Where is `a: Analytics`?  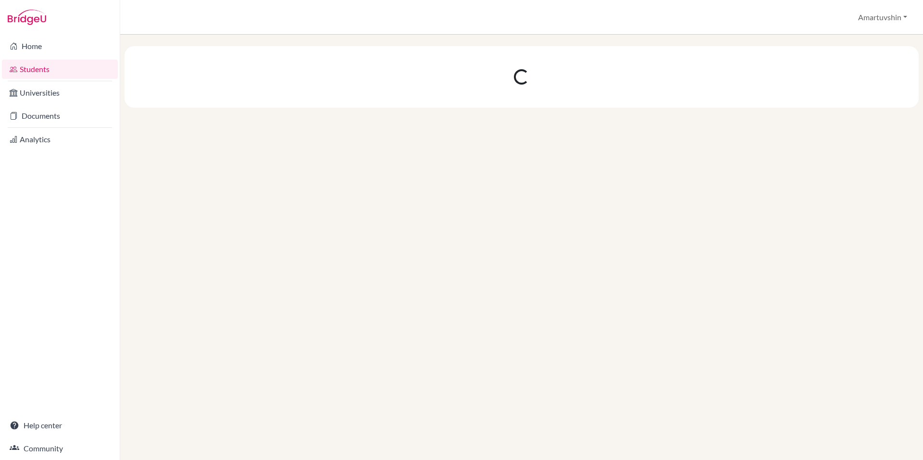 a: Analytics is located at coordinates (60, 139).